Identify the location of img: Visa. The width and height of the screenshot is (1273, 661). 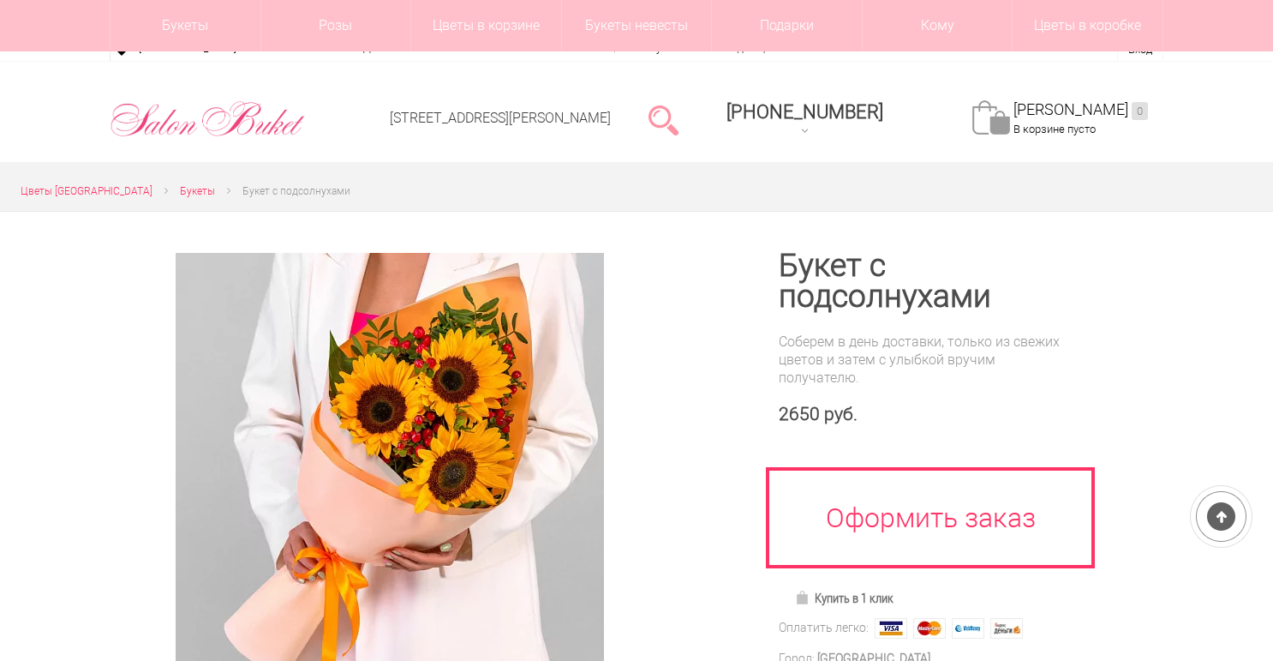
(891, 628).